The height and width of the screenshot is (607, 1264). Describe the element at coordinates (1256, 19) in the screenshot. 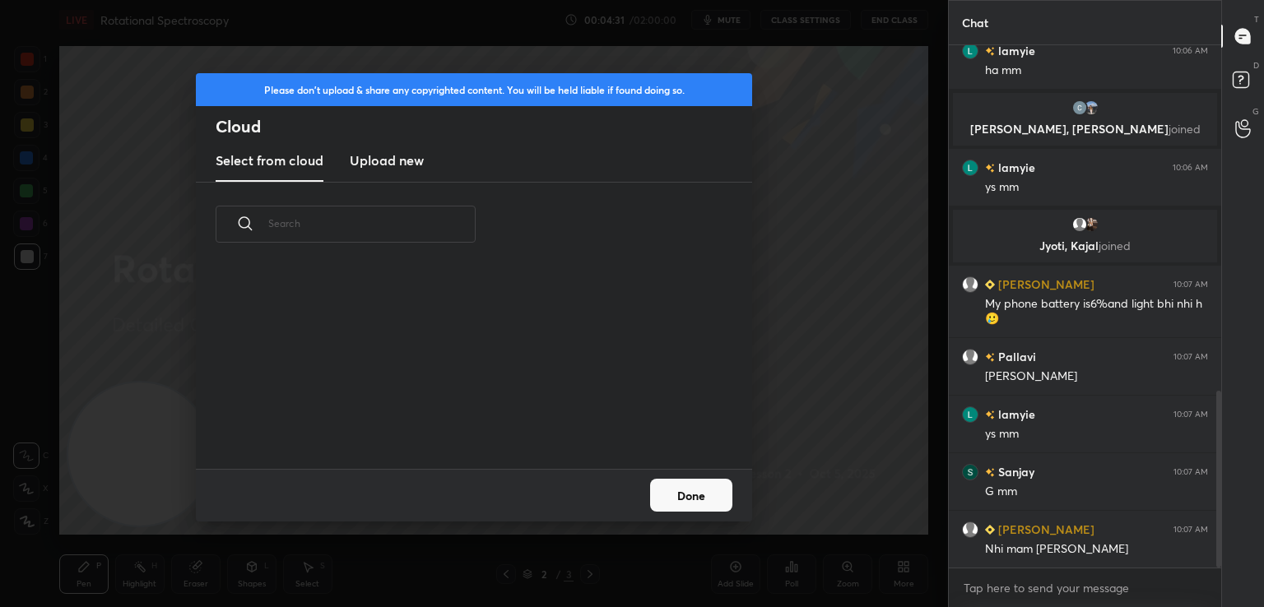

I see `p: T` at that location.